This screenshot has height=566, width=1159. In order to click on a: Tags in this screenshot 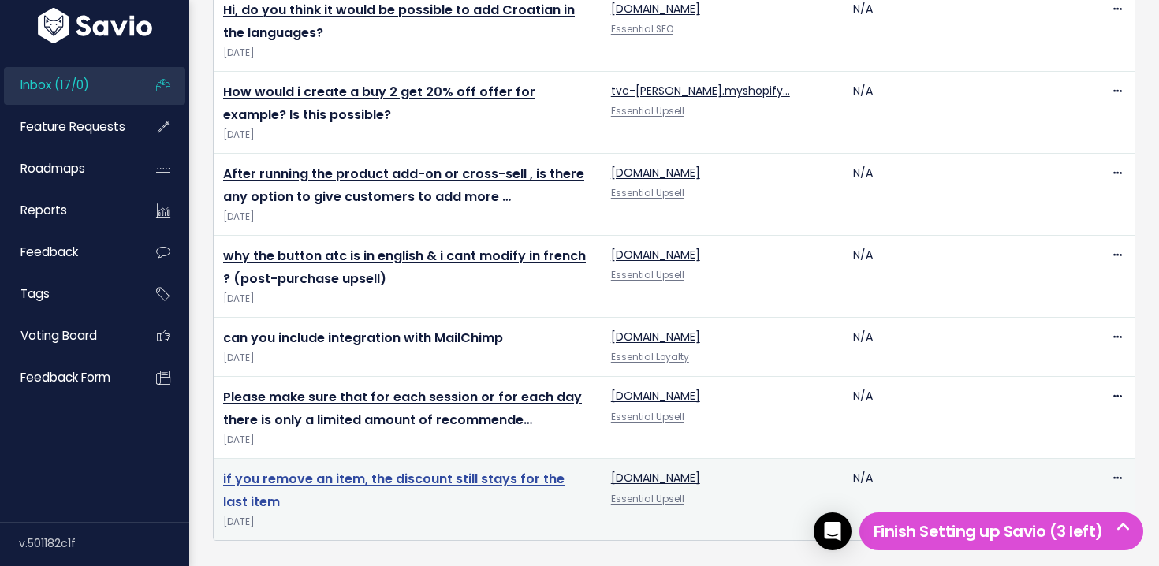, I will do `click(67, 294)`.